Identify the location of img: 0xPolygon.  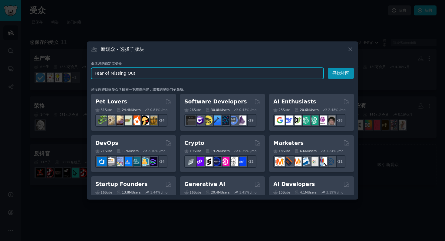
(199, 162).